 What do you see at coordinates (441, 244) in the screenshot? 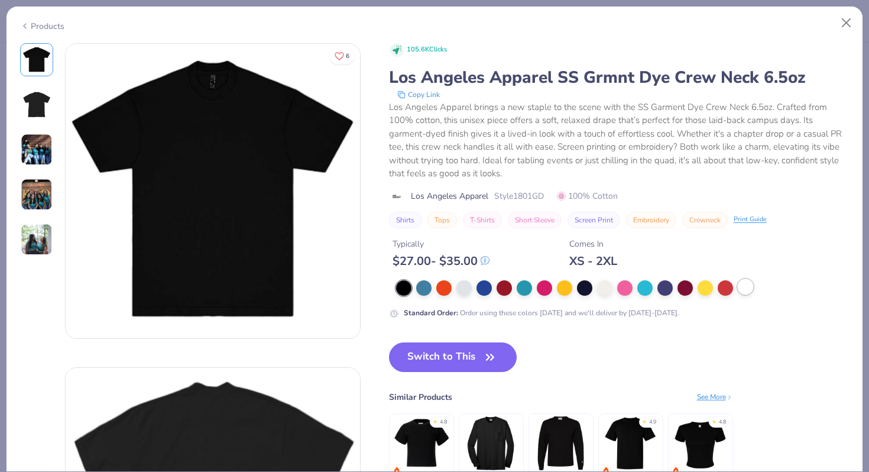
I see `div: Typically` at bounding box center [441, 244].